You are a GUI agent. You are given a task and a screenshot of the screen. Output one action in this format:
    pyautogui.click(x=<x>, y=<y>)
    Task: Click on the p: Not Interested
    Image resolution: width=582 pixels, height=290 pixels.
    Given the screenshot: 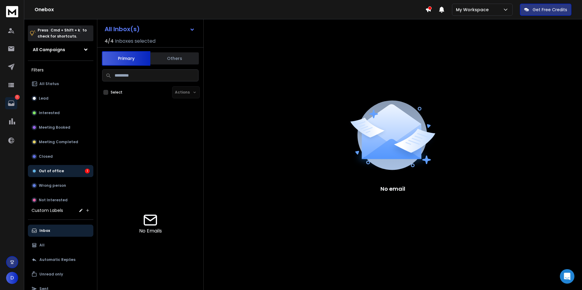 What is the action you would take?
    pyautogui.click(x=53, y=200)
    